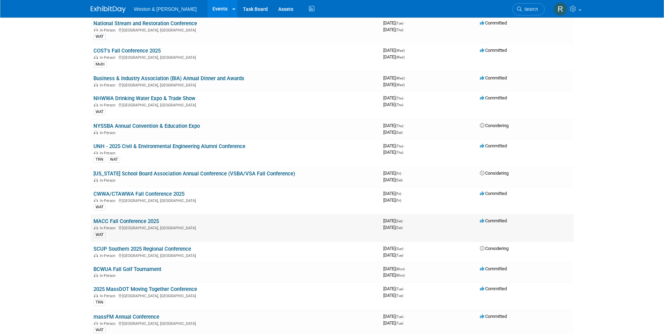 This screenshot has width=664, height=334. Describe the element at coordinates (144, 98) in the screenshot. I see `a: NHWWA Drinking Water Expo & Trade Show` at that location.